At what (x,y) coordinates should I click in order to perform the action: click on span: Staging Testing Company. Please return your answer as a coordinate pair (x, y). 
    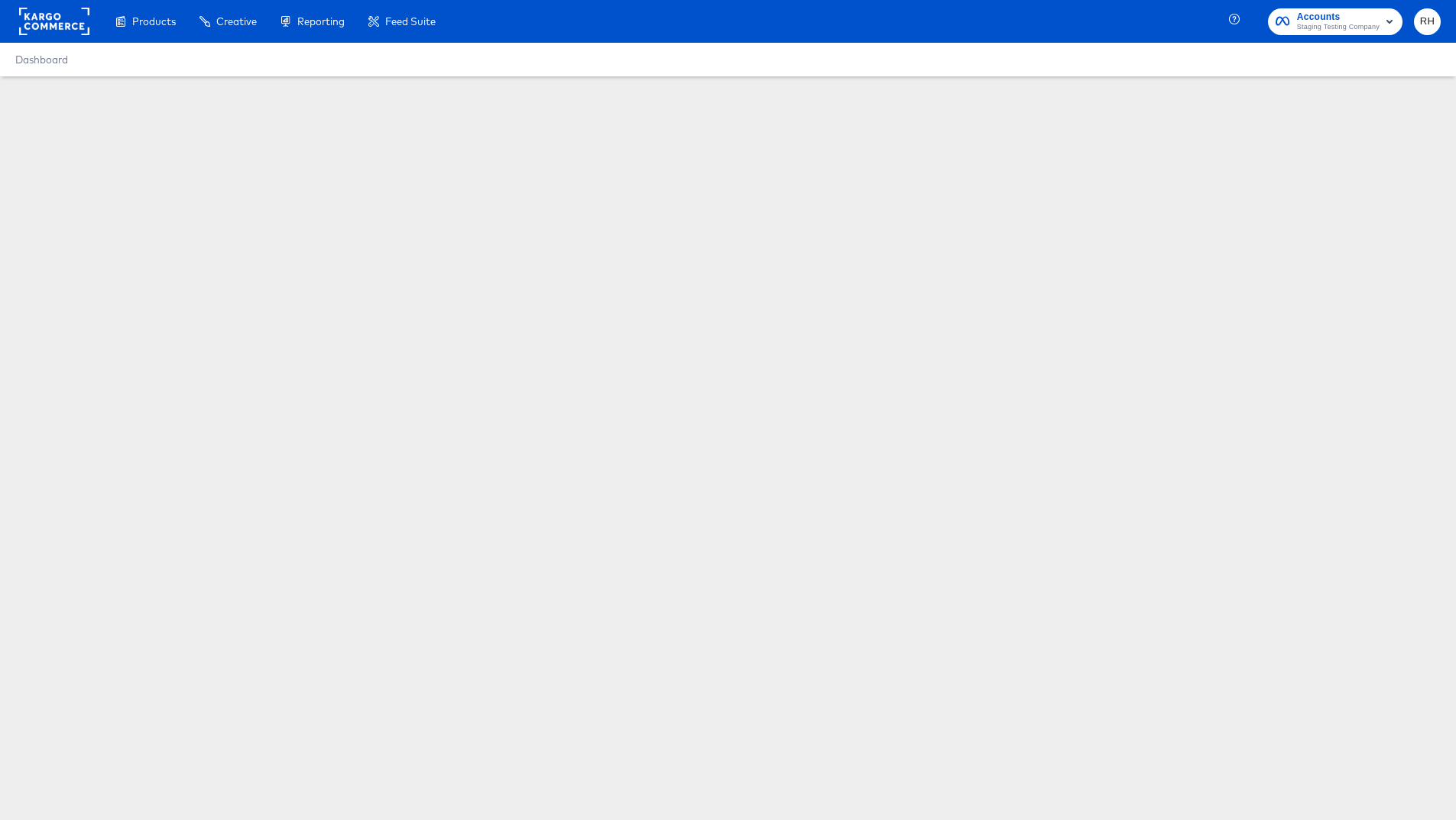
    Looking at the image, I should click on (1338, 27).